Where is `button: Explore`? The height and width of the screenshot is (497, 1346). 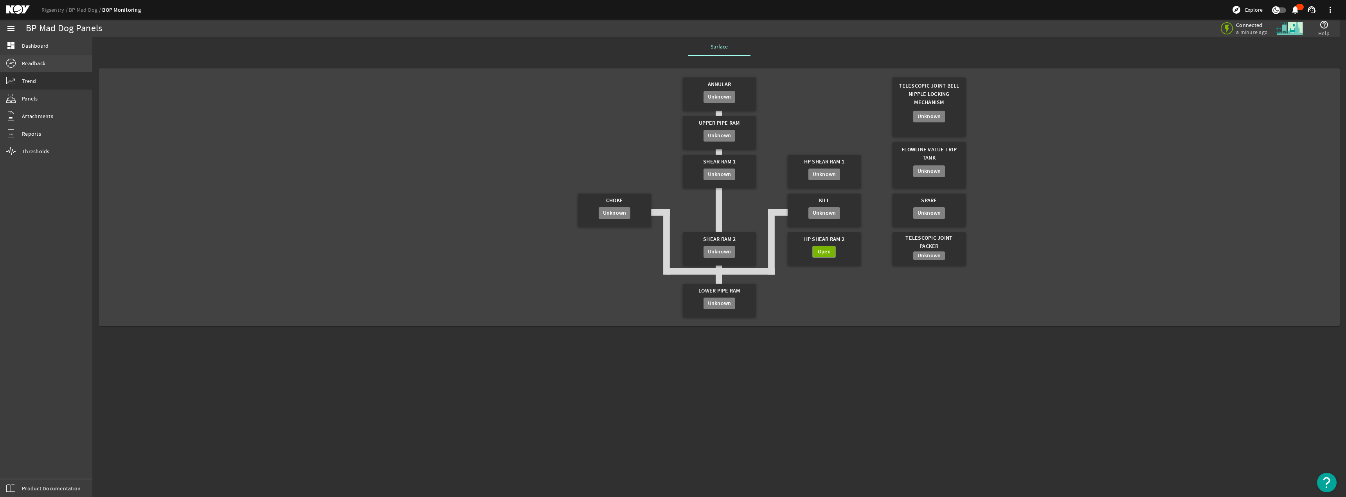 button: Explore is located at coordinates (1247, 10).